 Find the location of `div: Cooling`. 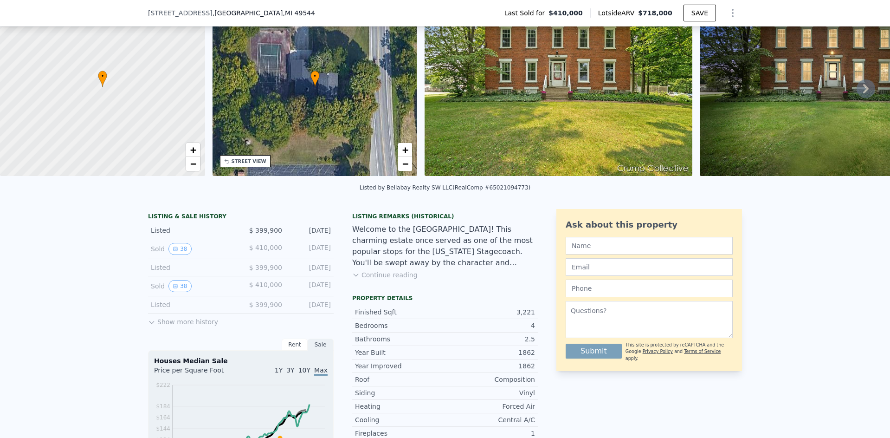

div: Cooling is located at coordinates (400, 420).